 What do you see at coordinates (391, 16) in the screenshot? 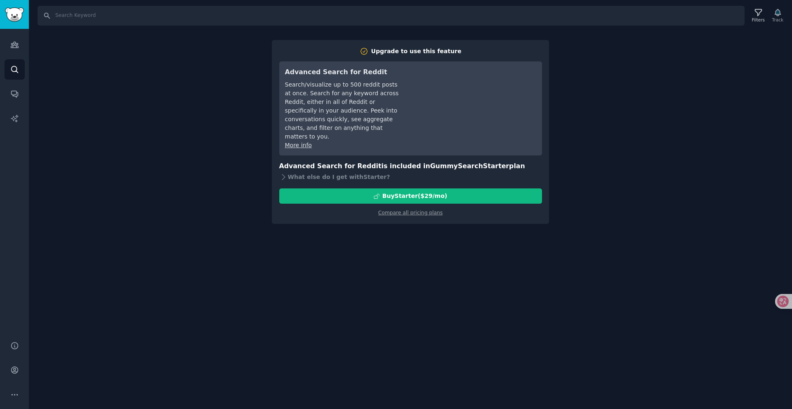
I see `input: Search Keyword` at bounding box center [391, 16].